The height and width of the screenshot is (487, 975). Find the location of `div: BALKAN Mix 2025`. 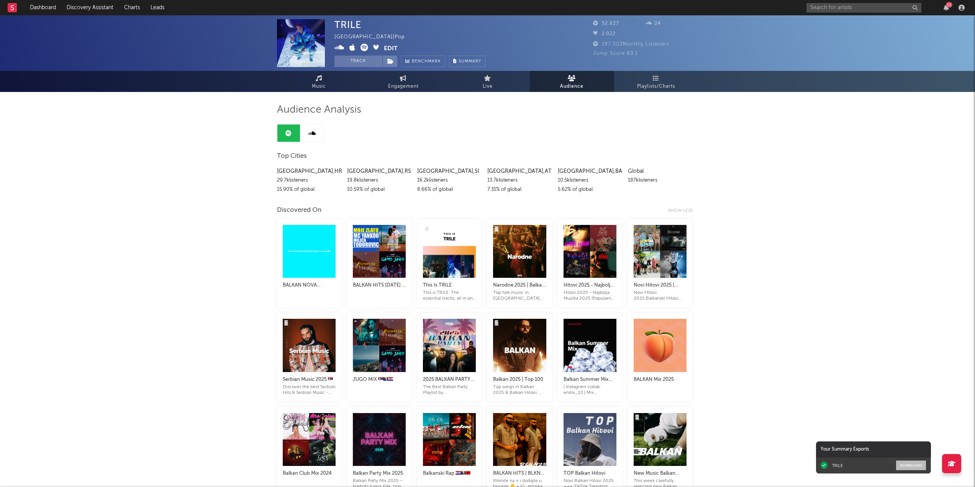

div: BALKAN Mix 2025 is located at coordinates (660, 380).